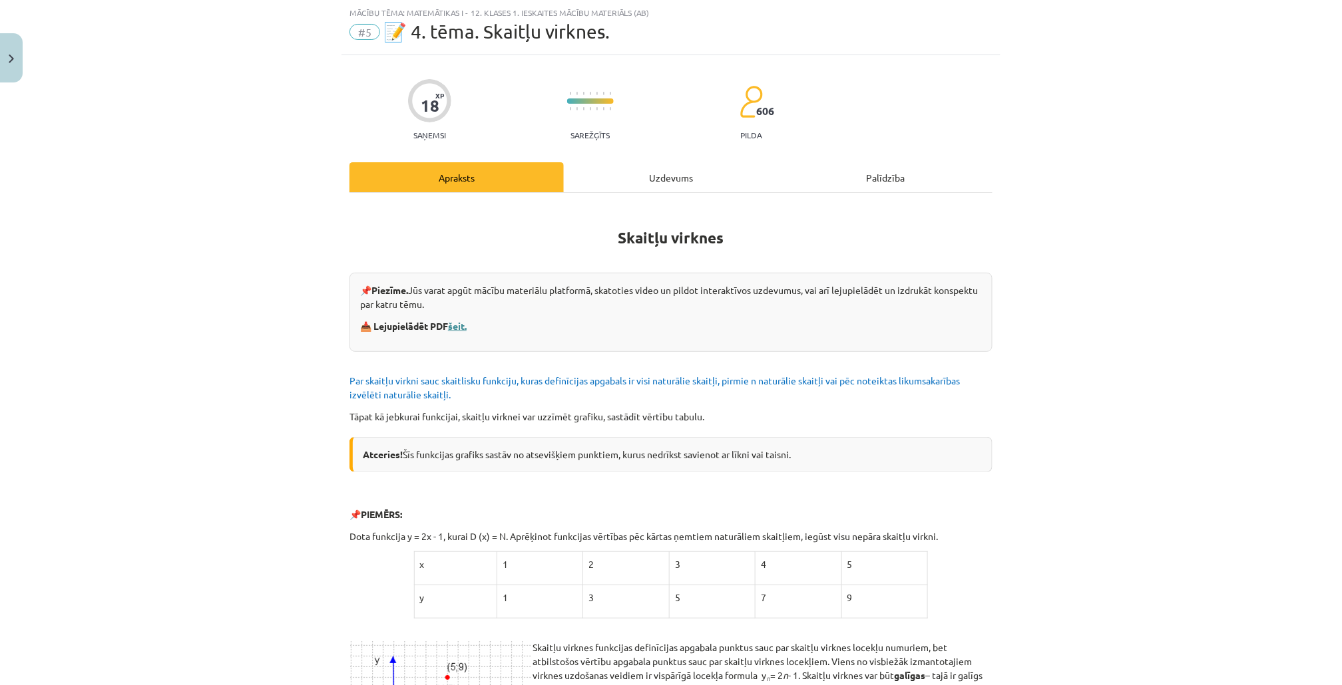  What do you see at coordinates (909, 675) in the screenshot?
I see `b: galīgas` at bounding box center [909, 675].